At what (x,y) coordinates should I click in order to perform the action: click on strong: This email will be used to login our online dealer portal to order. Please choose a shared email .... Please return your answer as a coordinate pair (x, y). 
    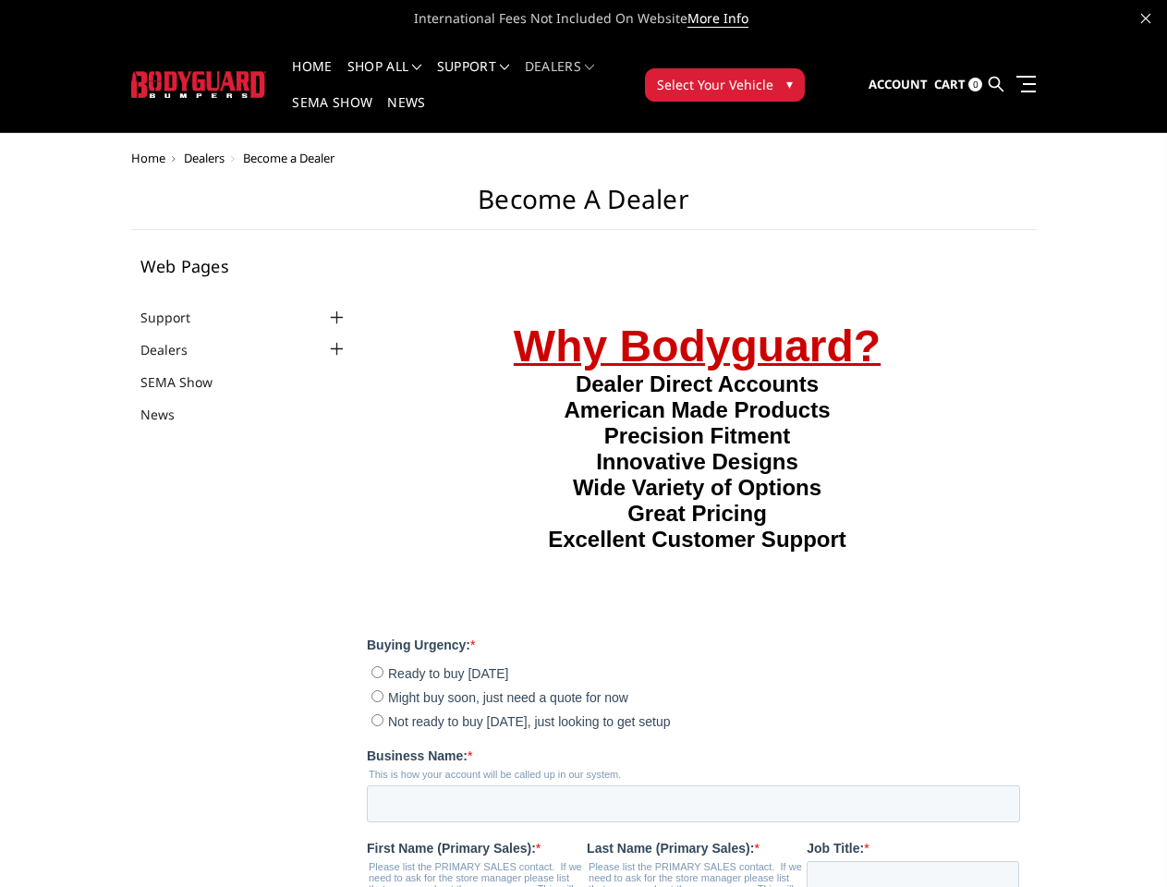
    Looking at the image, I should click on (488, 727).